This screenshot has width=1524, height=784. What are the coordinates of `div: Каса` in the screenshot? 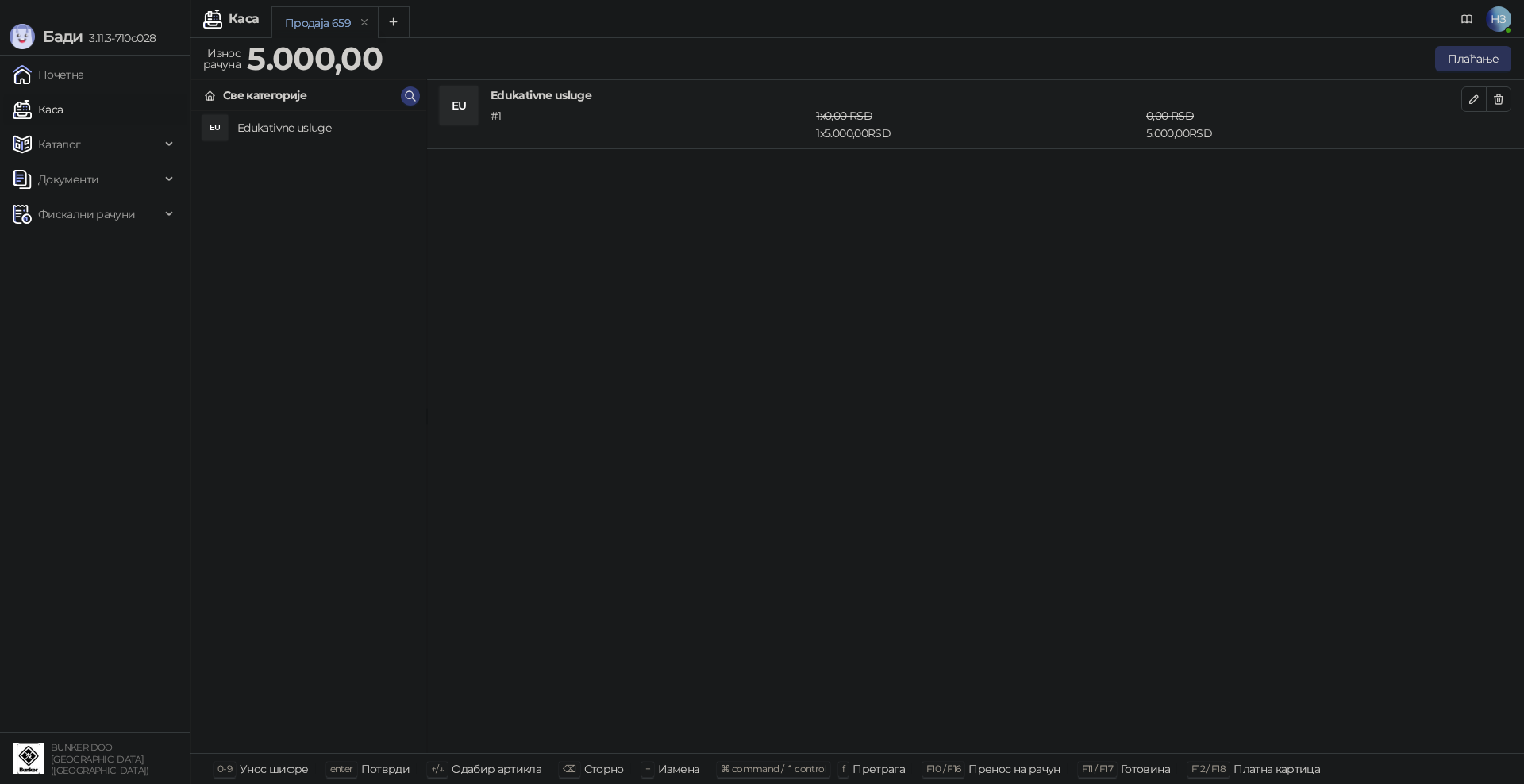 It's located at (244, 19).